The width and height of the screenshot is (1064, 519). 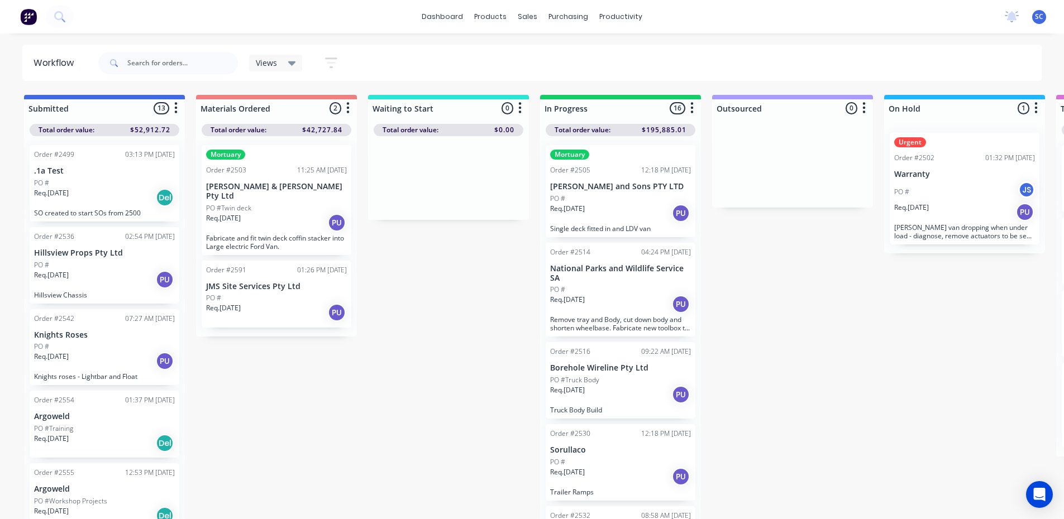 What do you see at coordinates (964, 174) in the screenshot?
I see `p: Warranty` at bounding box center [964, 174].